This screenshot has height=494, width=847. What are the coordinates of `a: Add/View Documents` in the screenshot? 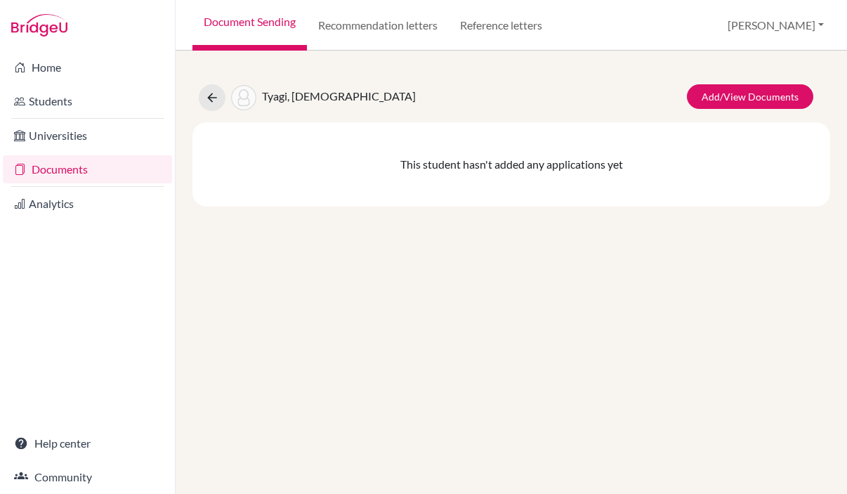 It's located at (750, 96).